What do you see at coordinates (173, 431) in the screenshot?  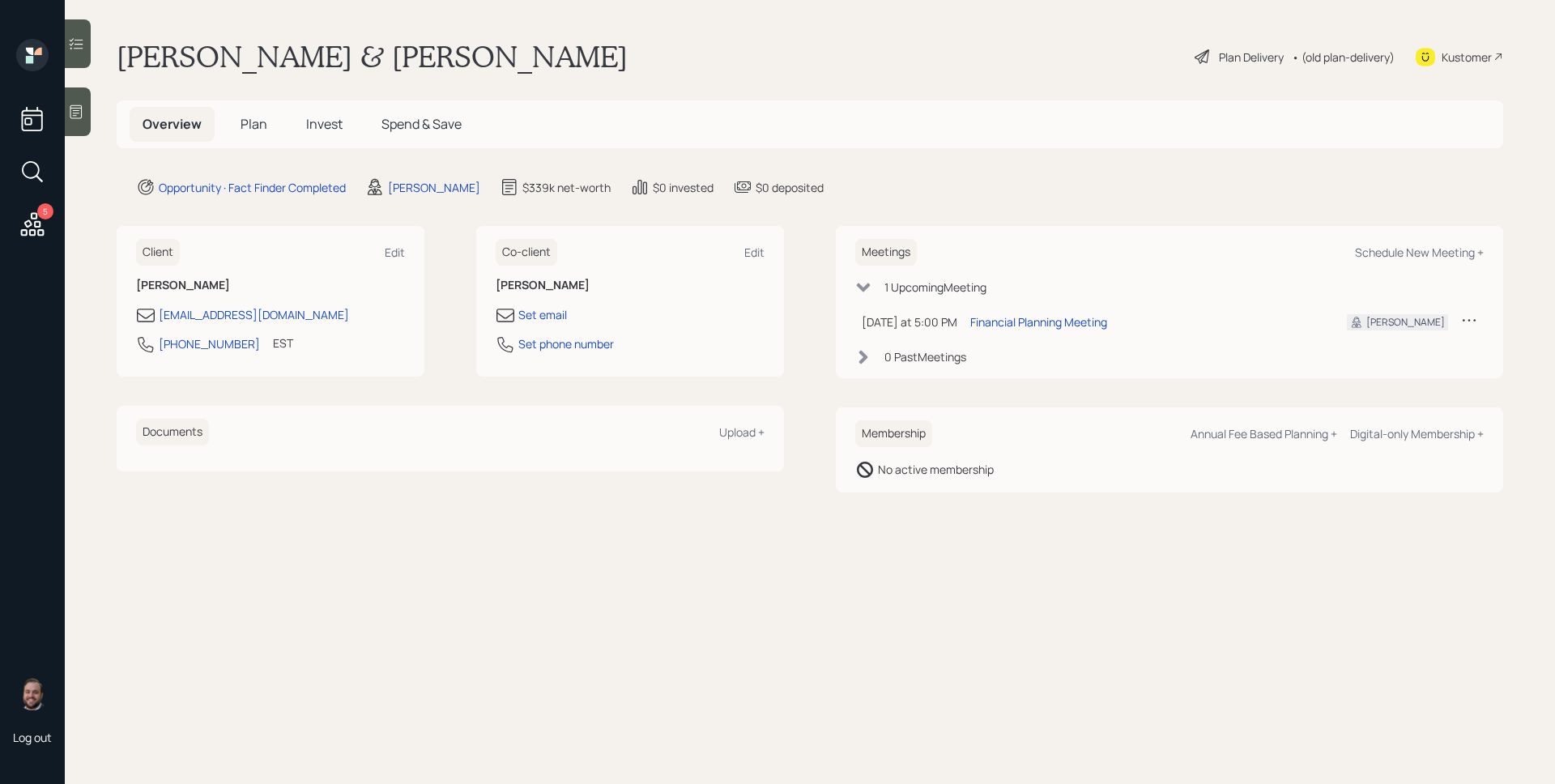 I see `h6: Documents` at bounding box center [173, 431].